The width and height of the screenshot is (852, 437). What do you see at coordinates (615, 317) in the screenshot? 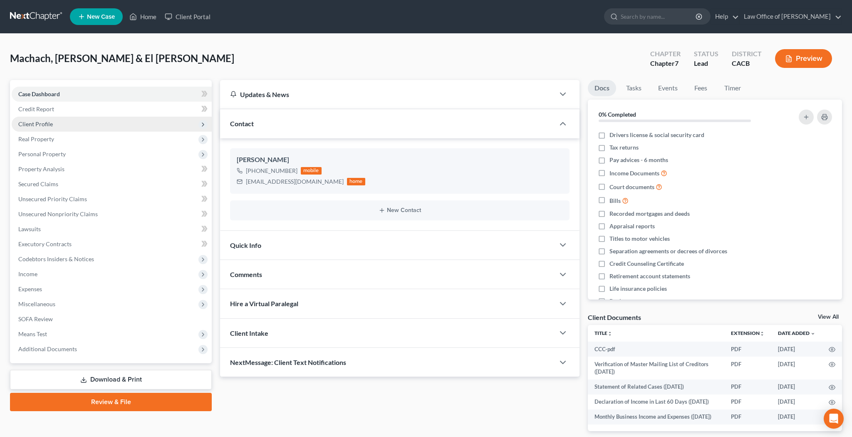
I see `div: Client Documents` at bounding box center [615, 317].